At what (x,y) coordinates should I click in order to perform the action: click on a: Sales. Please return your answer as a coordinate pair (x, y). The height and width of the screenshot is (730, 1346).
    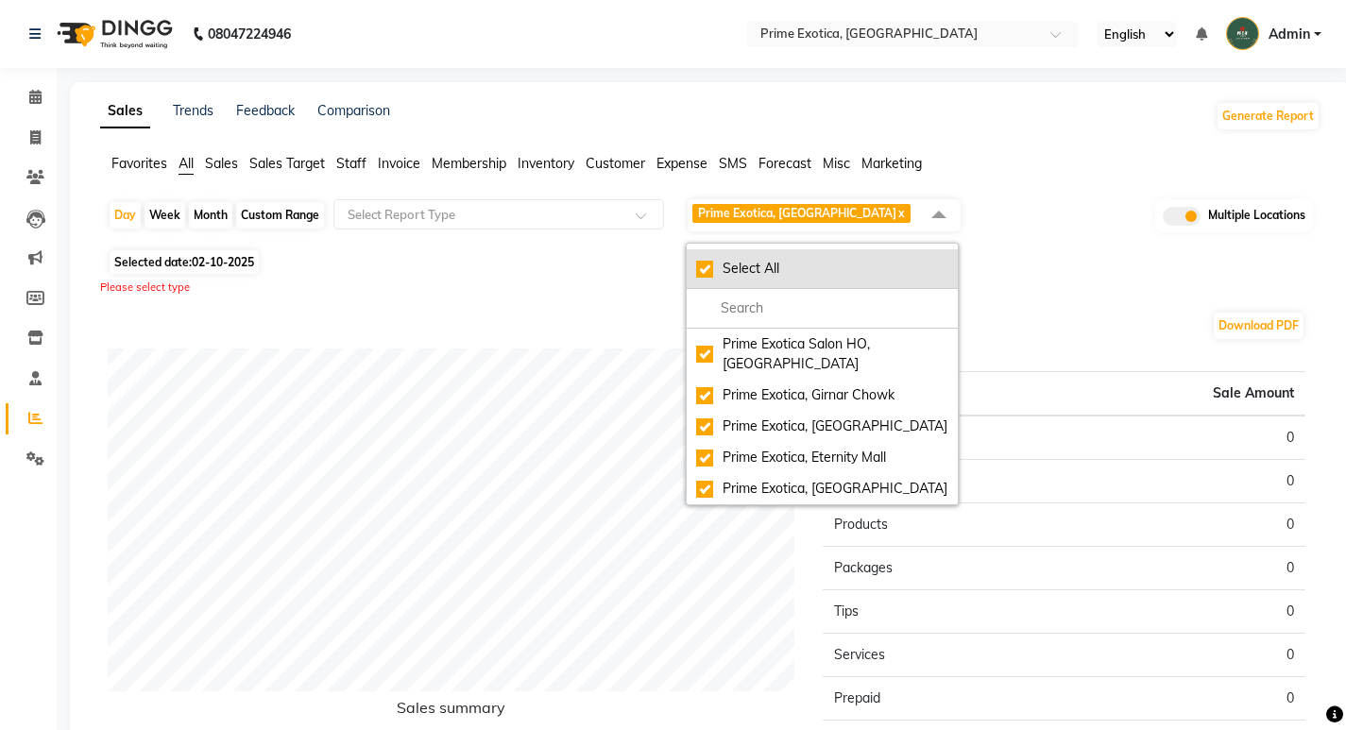
    Looking at the image, I should click on (125, 111).